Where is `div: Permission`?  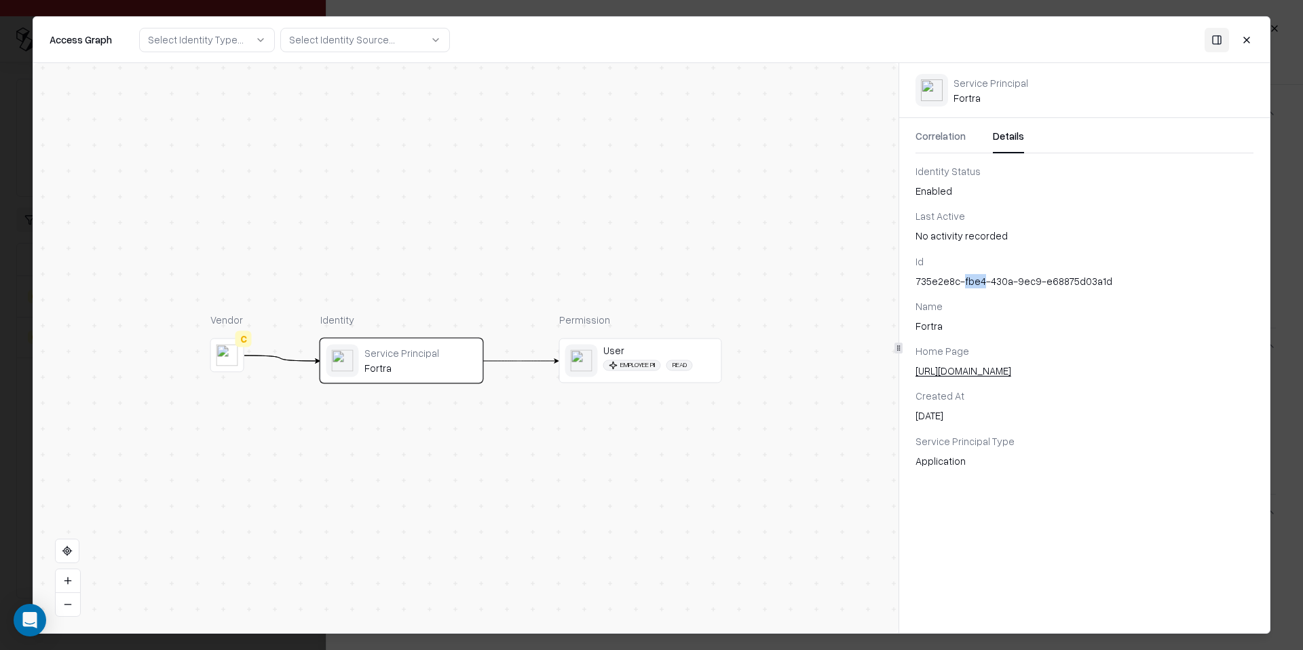
div: Permission is located at coordinates (640, 320).